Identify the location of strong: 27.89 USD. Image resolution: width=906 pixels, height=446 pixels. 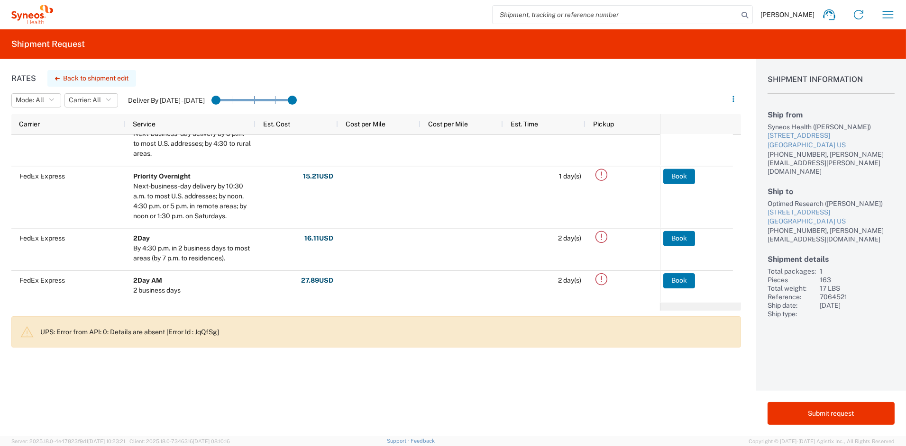
(317, 281).